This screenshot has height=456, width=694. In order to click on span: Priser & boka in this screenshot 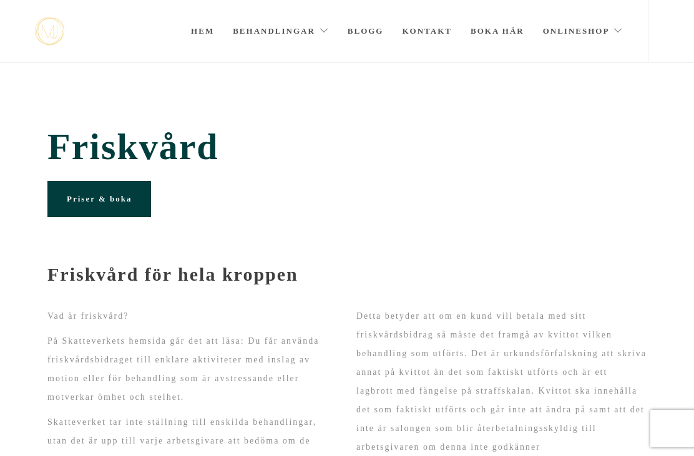, I will do `click(99, 198)`.